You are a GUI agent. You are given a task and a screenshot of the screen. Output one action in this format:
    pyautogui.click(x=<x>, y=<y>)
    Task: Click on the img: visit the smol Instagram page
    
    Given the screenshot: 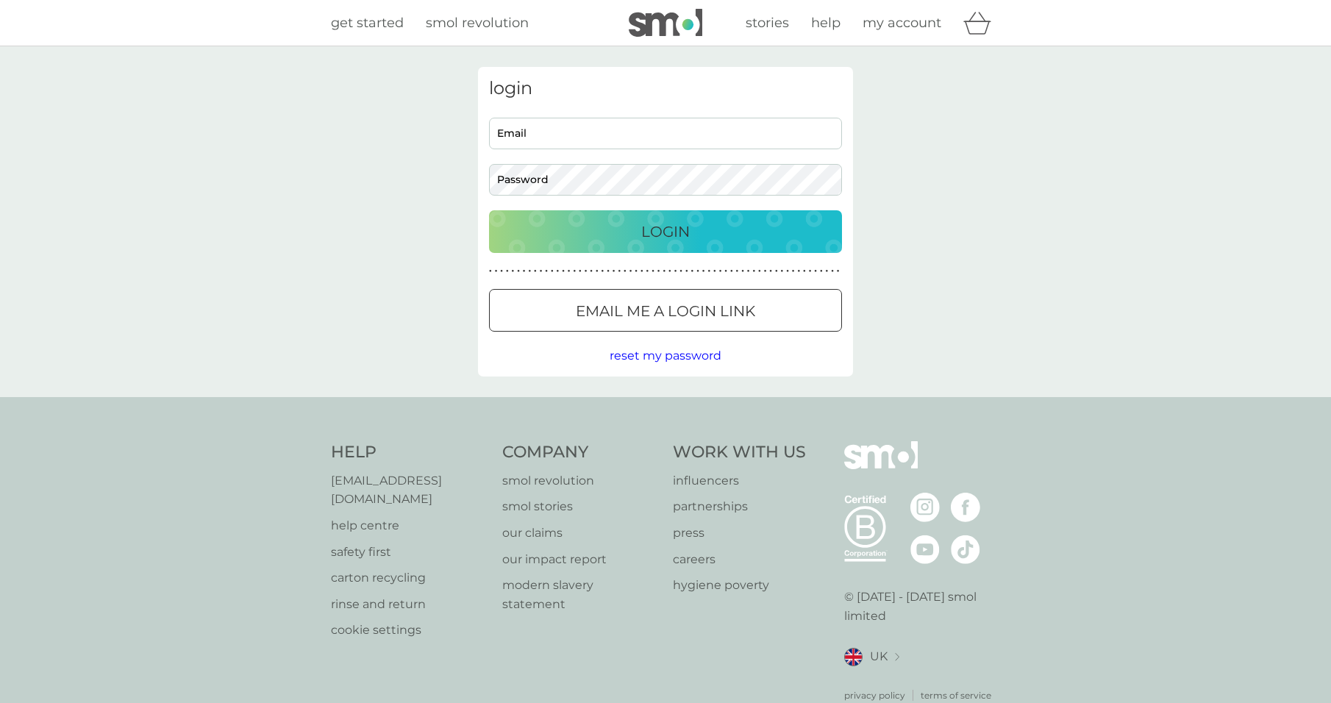 What is the action you would take?
    pyautogui.click(x=925, y=507)
    